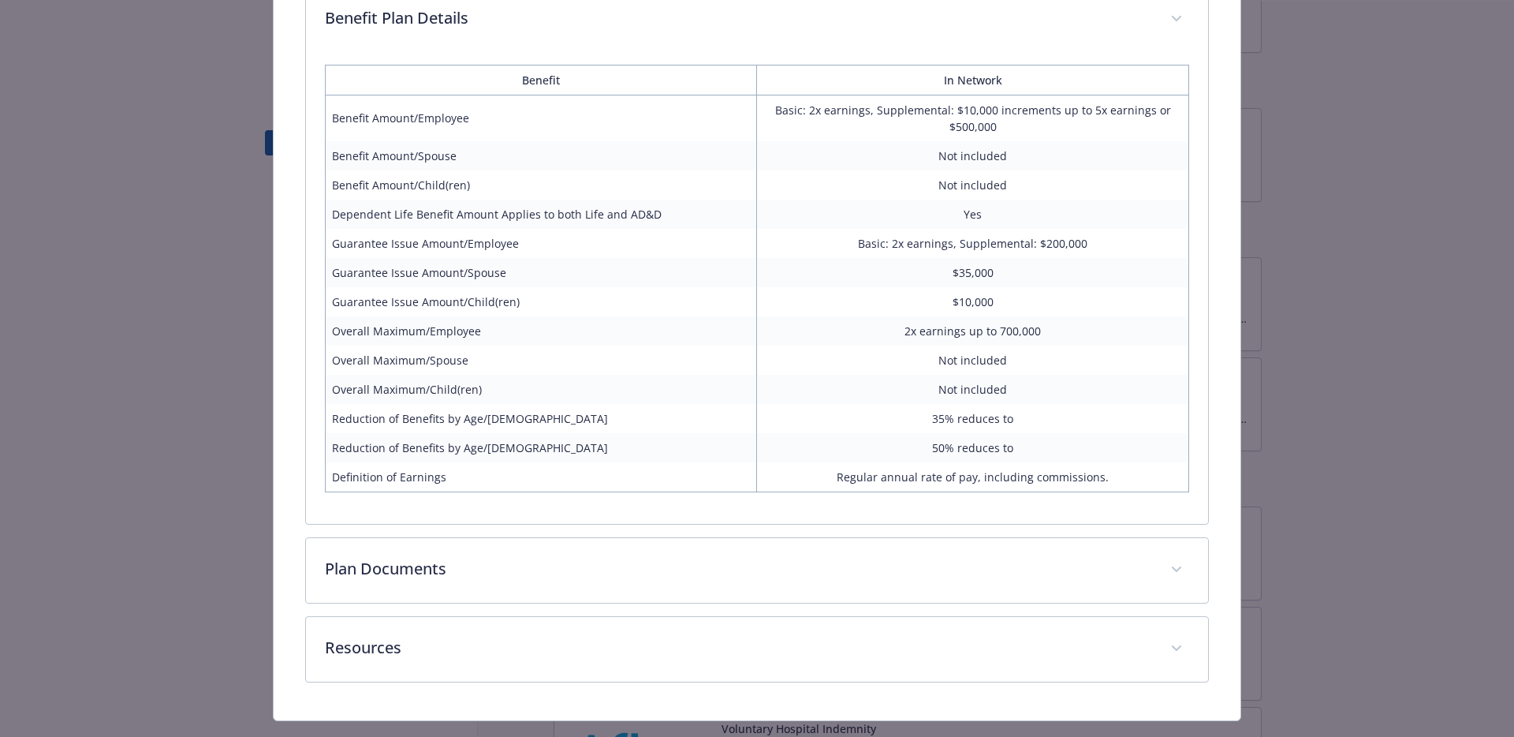 The width and height of the screenshot is (1514, 737). What do you see at coordinates (973, 447) in the screenshot?
I see `td: 50% reduces to` at bounding box center [973, 447].